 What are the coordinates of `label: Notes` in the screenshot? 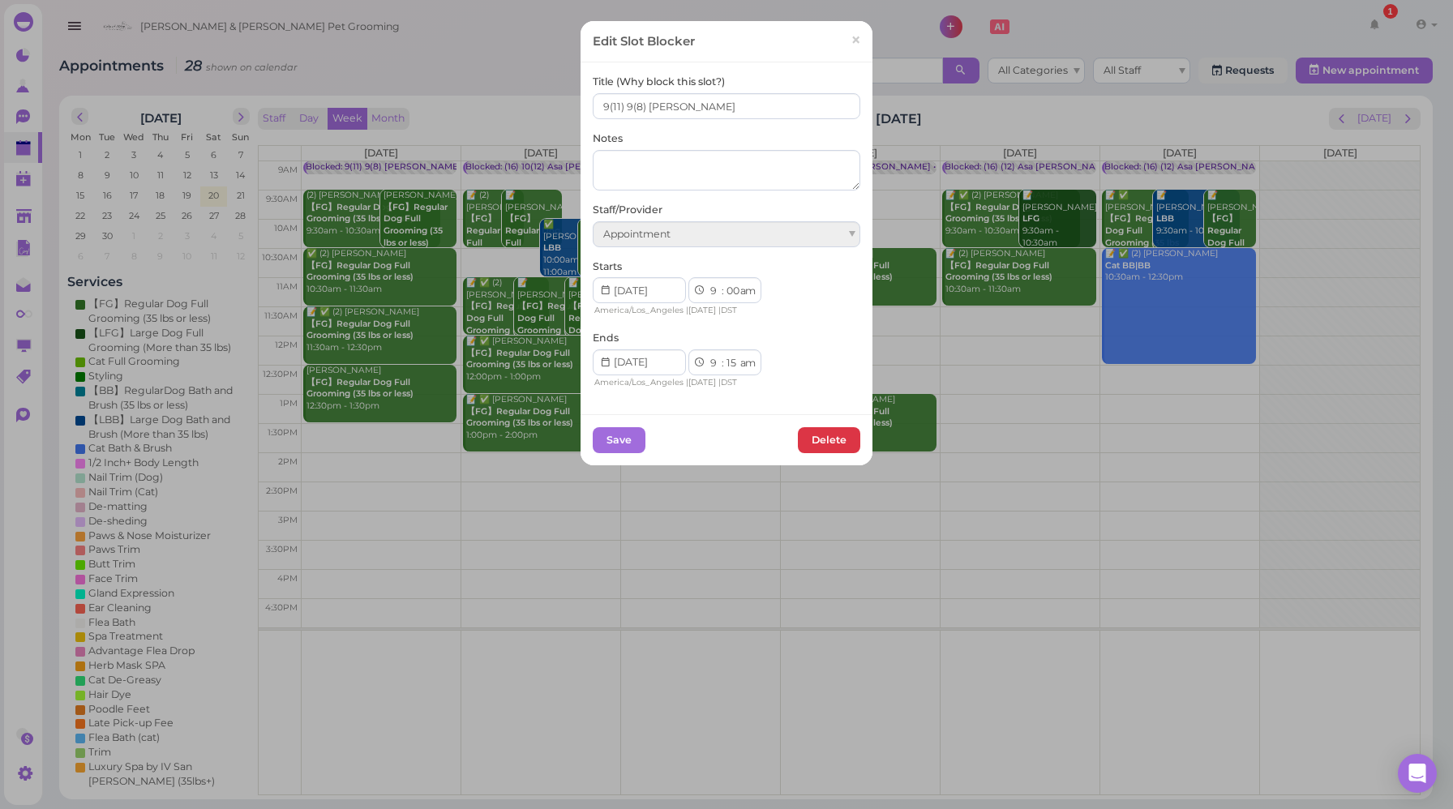 It's located at (607, 139).